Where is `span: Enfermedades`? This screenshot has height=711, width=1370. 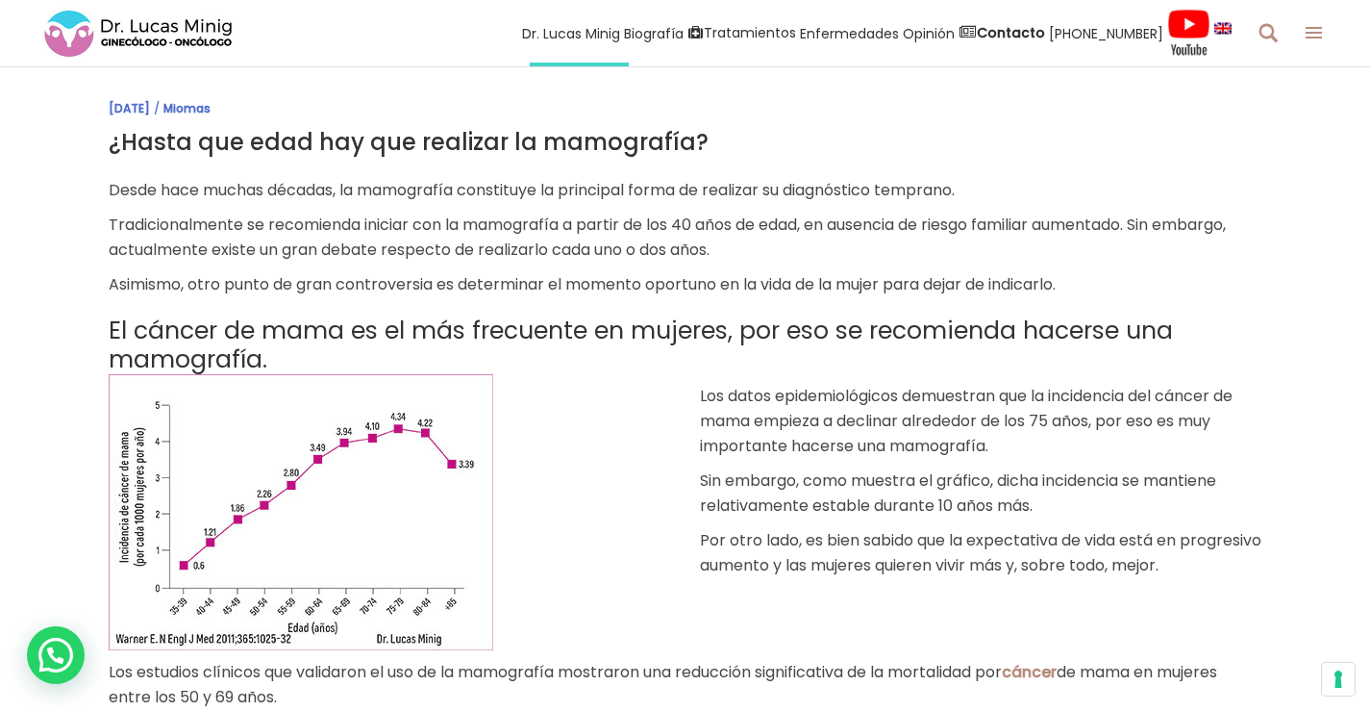
span: Enfermedades is located at coordinates (849, 33).